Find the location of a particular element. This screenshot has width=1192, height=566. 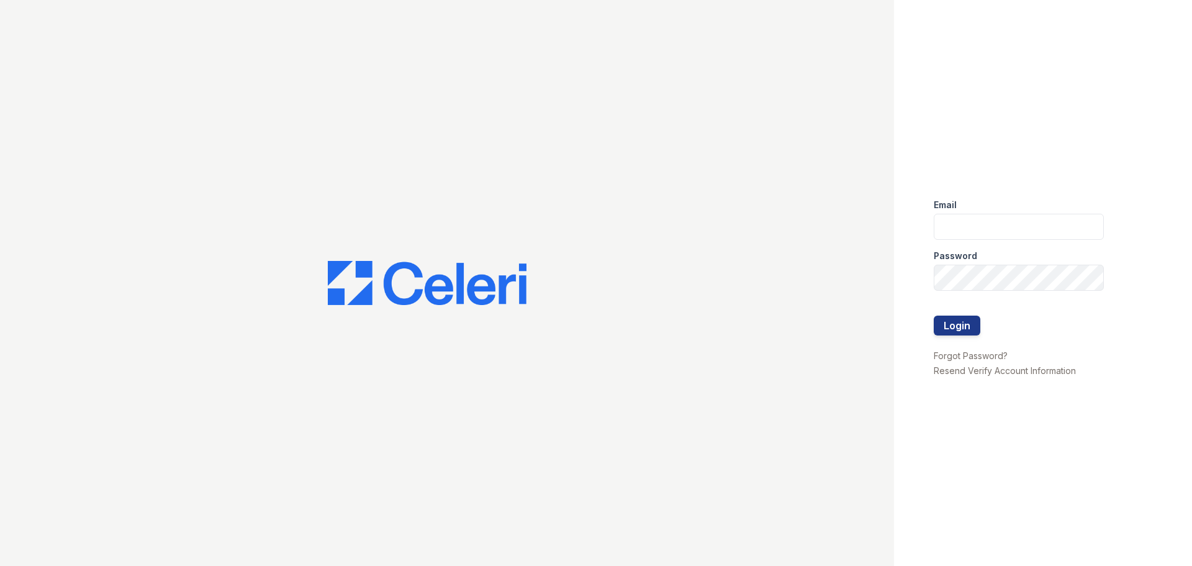

a: Resend Verify Account Information is located at coordinates (1005, 370).